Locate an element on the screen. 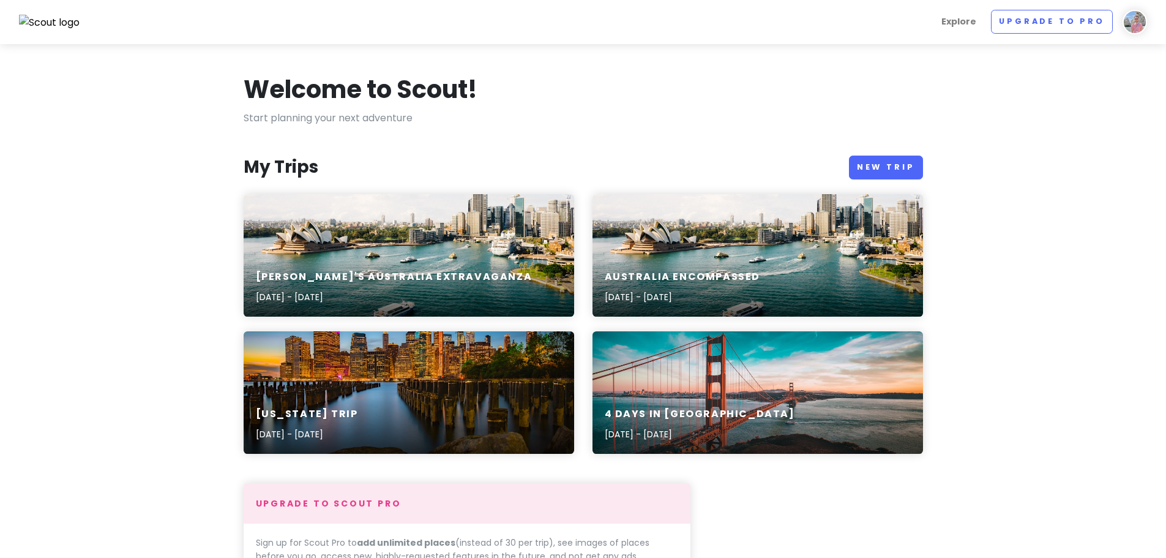 The width and height of the screenshot is (1166, 558). img: User profile is located at coordinates (1135, 22).